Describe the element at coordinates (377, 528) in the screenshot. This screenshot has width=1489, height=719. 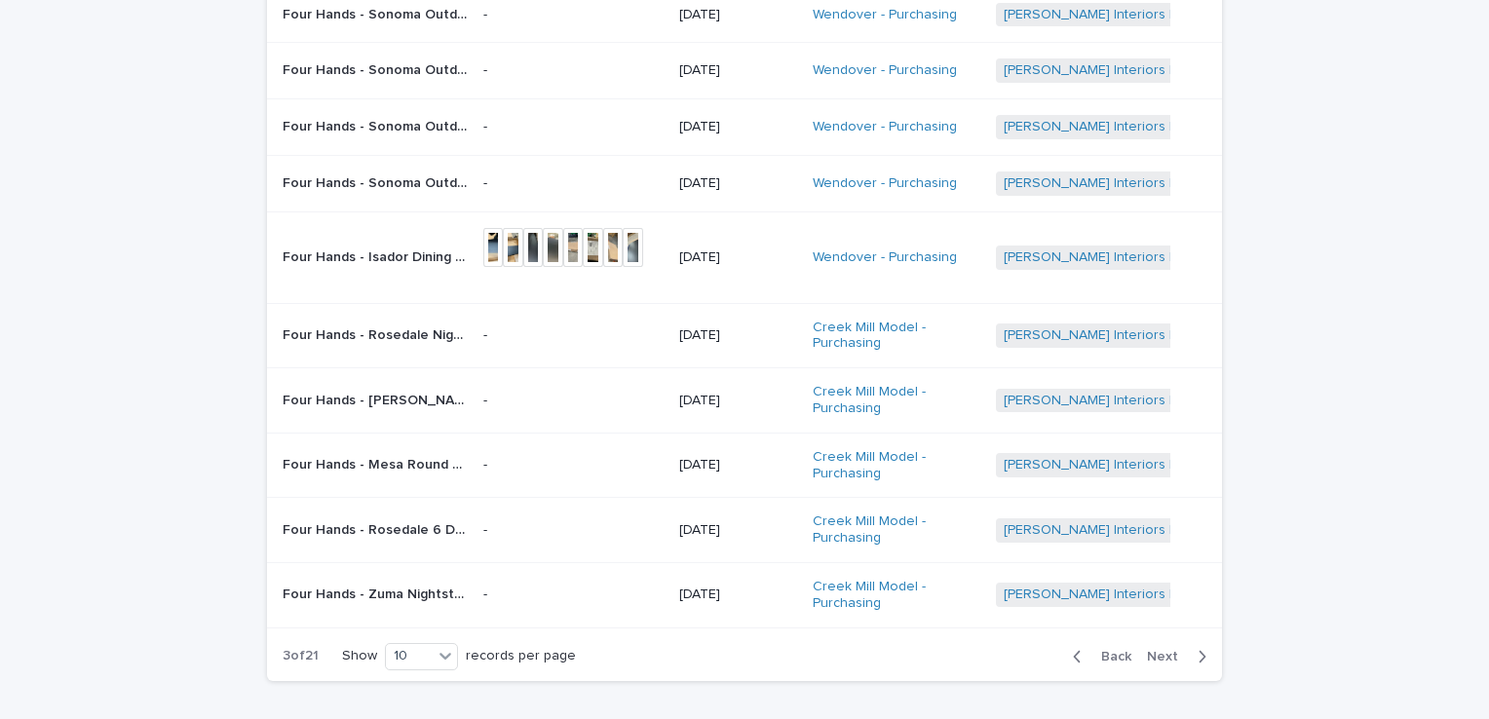
I see `p: Four Hands - Rosedale 6 Drawer Dresser Amber Oak Veneer • 109065-007 | 73007` at that location.